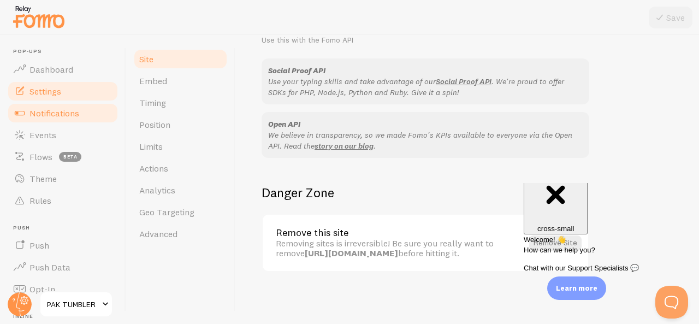 Image resolution: width=699 pixels, height=324 pixels. Describe the element at coordinates (50, 267) in the screenshot. I see `span: Push Data` at that location.